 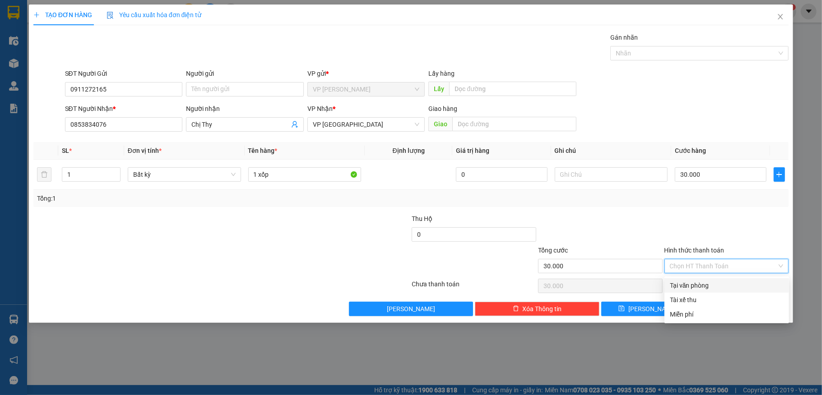 I want to click on span: Thu Hộ, so click(x=422, y=219).